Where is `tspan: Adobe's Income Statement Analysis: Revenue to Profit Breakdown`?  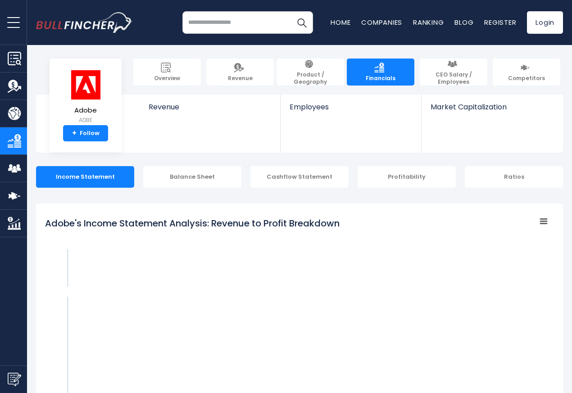
tspan: Adobe's Income Statement Analysis: Revenue to Profit Breakdown is located at coordinates (192, 223).